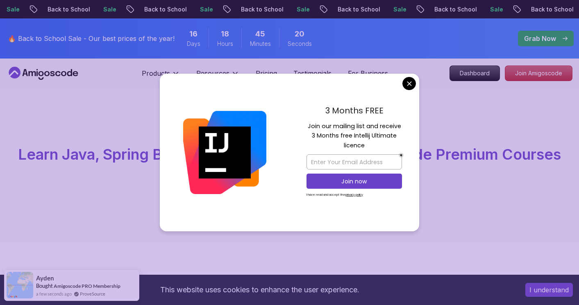 The width and height of the screenshot is (579, 305). I want to click on button: Resources, so click(218, 77).